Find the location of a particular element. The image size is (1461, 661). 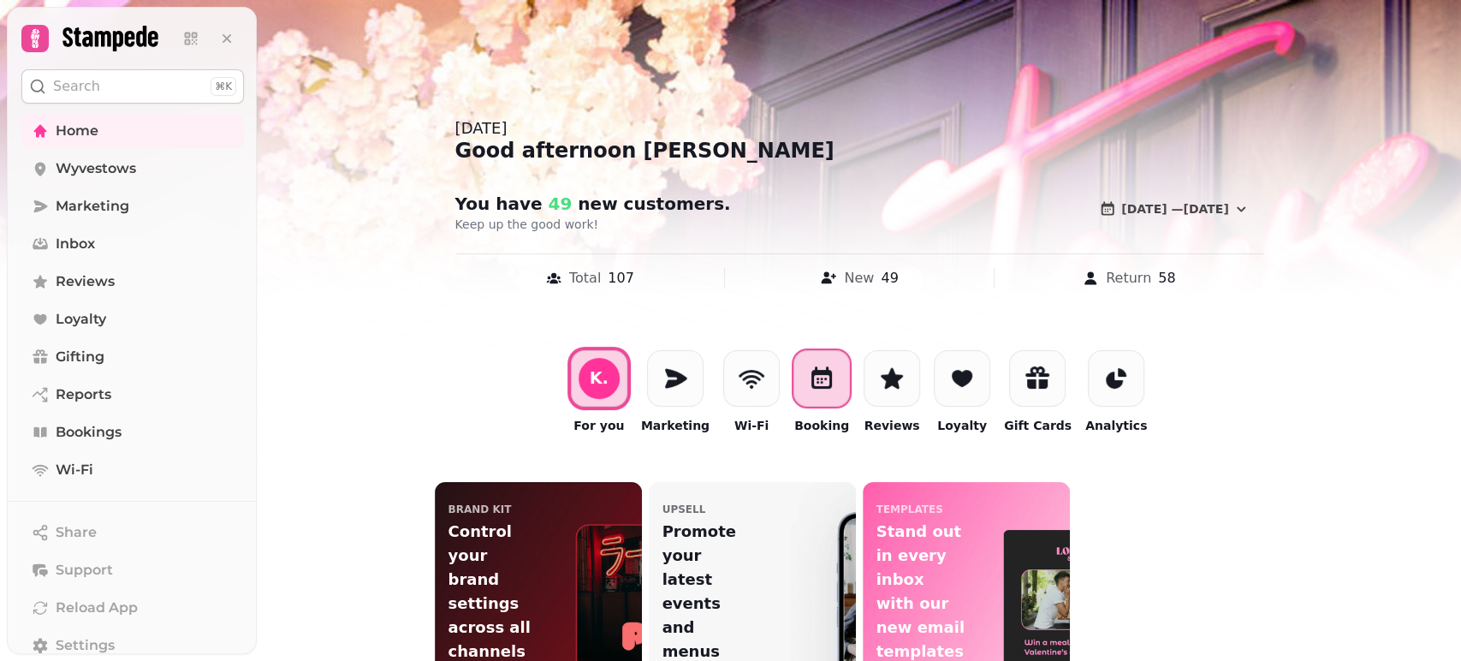

a: Inbox is located at coordinates (133, 244).